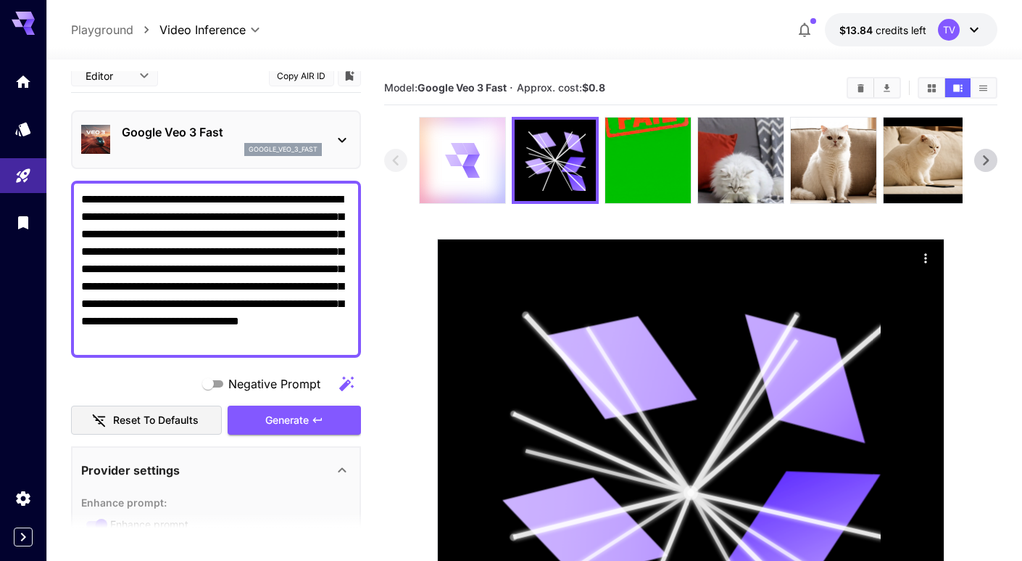 The height and width of the screenshot is (561, 1022). What do you see at coordinates (222, 132) in the screenshot?
I see `p: Google Veo 3 Fast` at bounding box center [222, 132].